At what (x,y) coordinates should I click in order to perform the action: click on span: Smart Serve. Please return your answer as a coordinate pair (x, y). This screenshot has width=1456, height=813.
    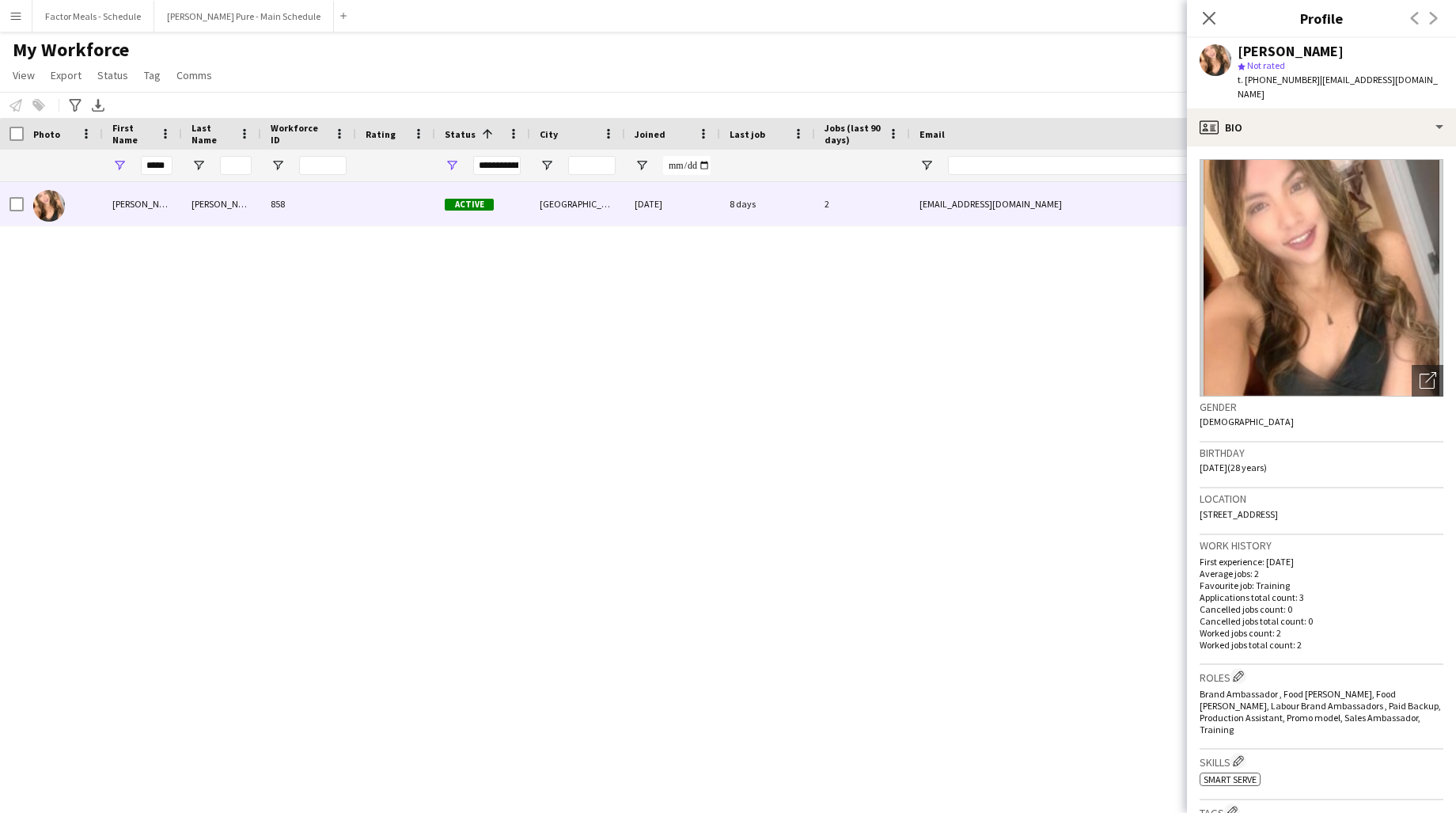
    Looking at the image, I should click on (1230, 779).